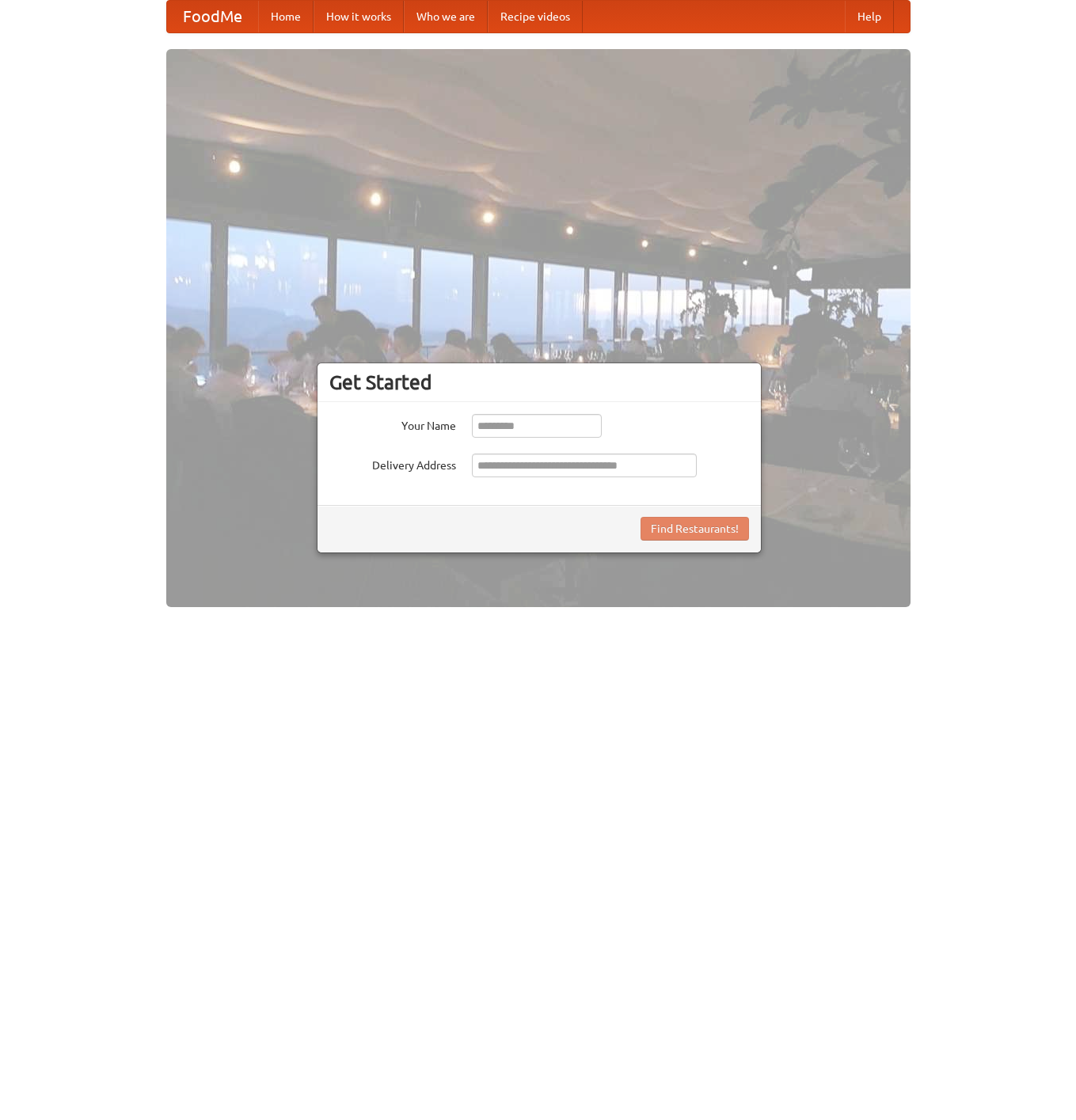 The width and height of the screenshot is (1076, 1120). I want to click on a: How it works, so click(359, 16).